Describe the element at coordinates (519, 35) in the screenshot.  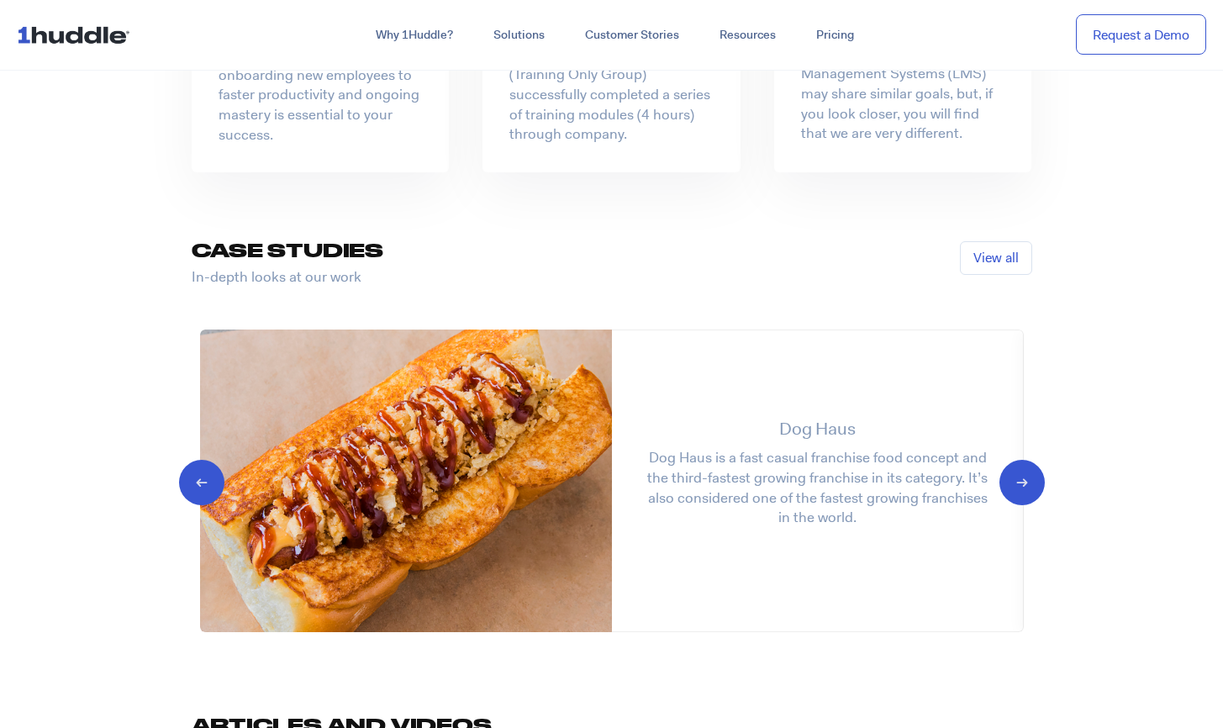
I see `a: Solutions` at that location.